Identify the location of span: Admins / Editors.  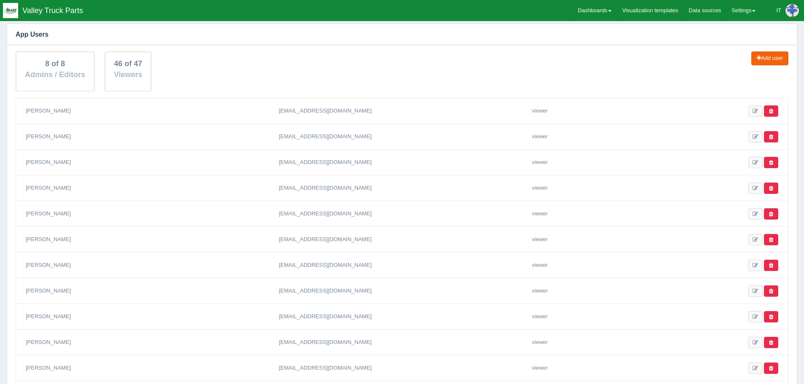
(55, 75).